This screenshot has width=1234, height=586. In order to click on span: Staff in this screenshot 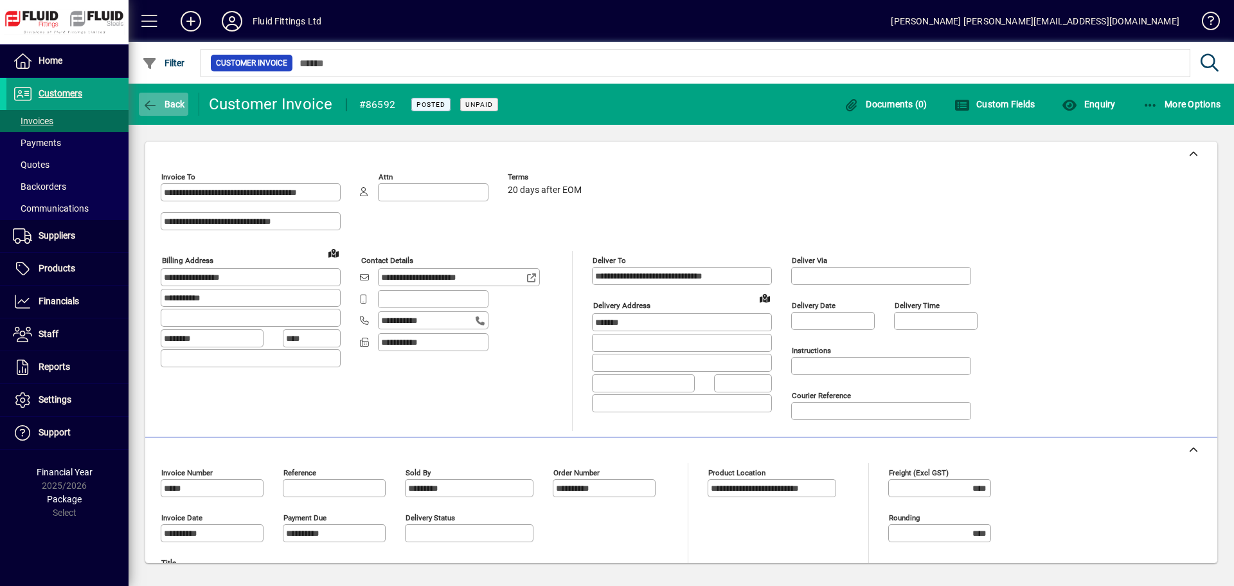, I will do `click(48, 334)`.